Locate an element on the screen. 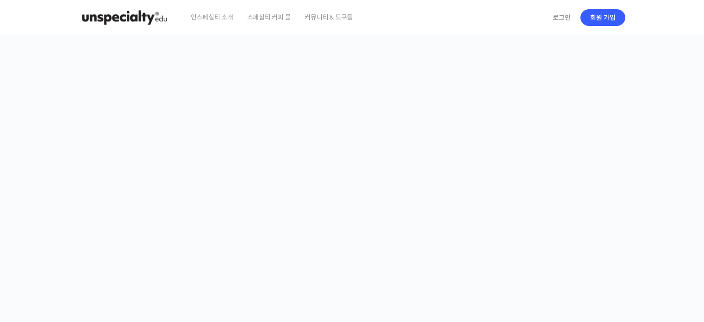 Image resolution: width=704 pixels, height=322 pixels. a: 로그인 is located at coordinates (561, 18).